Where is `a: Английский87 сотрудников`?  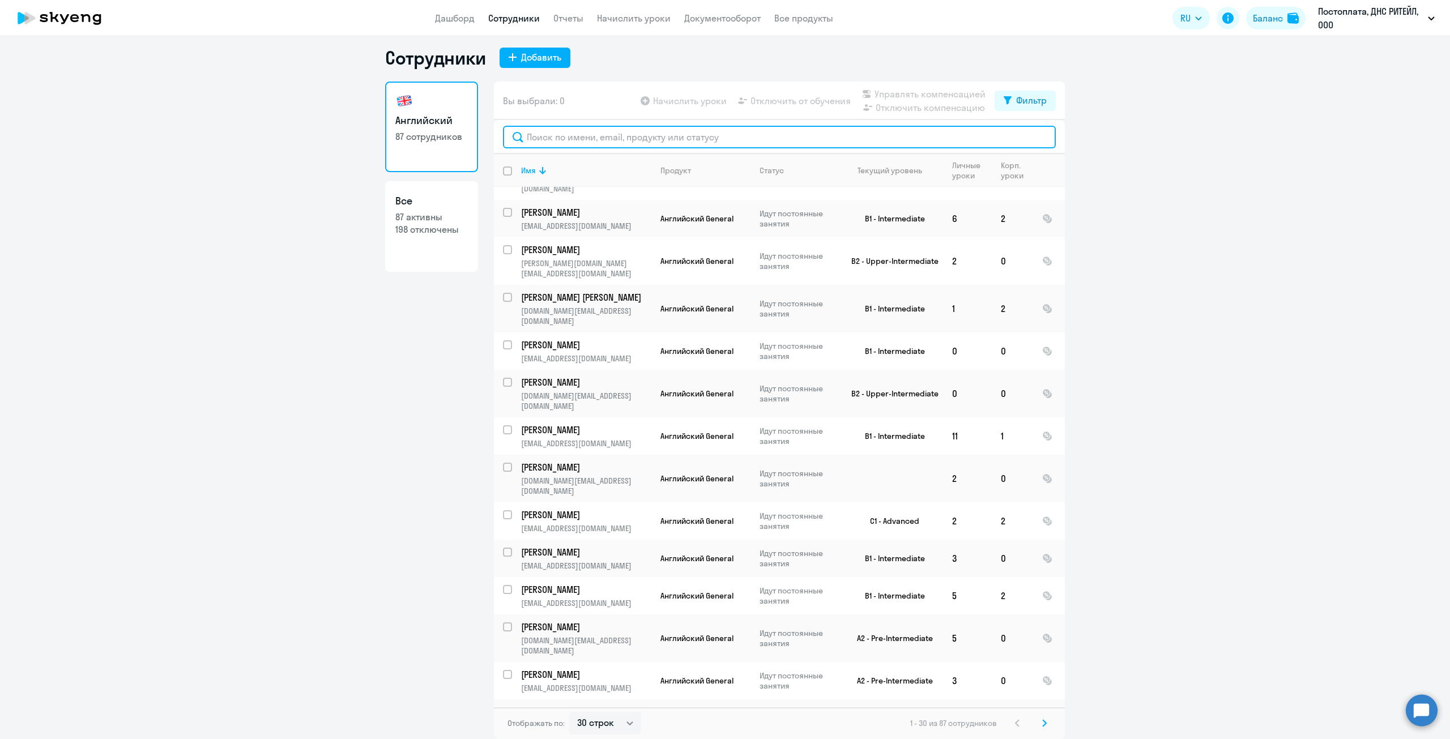 a: Английский87 сотрудников is located at coordinates (432, 127).